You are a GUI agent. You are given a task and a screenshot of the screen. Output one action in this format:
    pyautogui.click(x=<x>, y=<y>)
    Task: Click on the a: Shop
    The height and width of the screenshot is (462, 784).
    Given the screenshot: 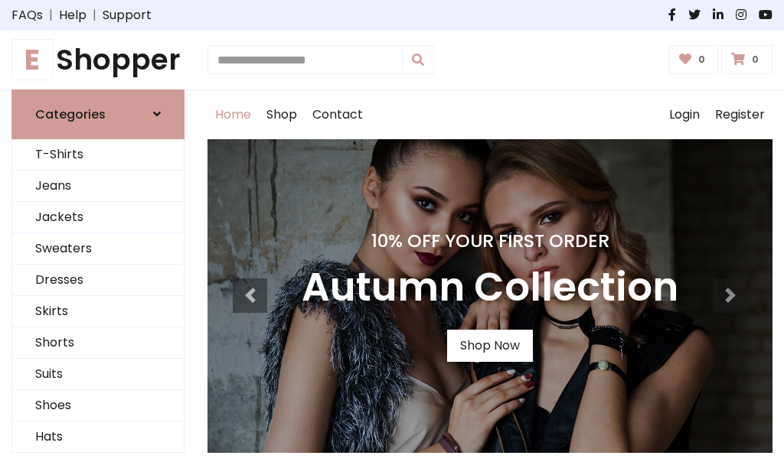 What is the action you would take?
    pyautogui.click(x=282, y=115)
    